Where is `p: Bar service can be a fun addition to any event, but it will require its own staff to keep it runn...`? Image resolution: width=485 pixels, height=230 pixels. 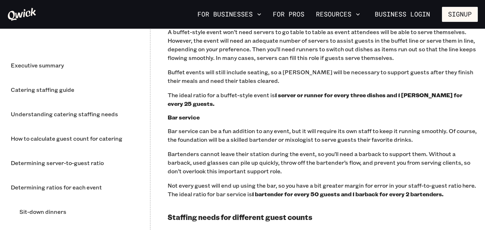 p: Bar service can be a fun addition to any event, but it will require its own staff to keep it runn... is located at coordinates (323, 135).